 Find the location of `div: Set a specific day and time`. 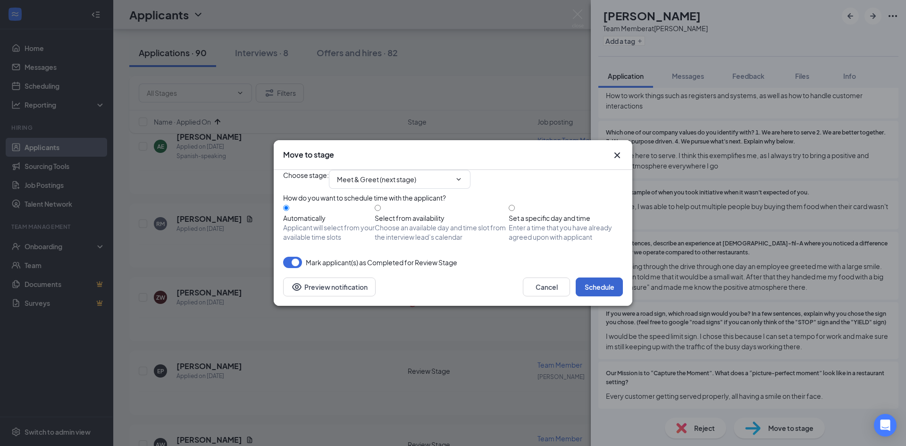

div: Set a specific day and time is located at coordinates (566, 218).